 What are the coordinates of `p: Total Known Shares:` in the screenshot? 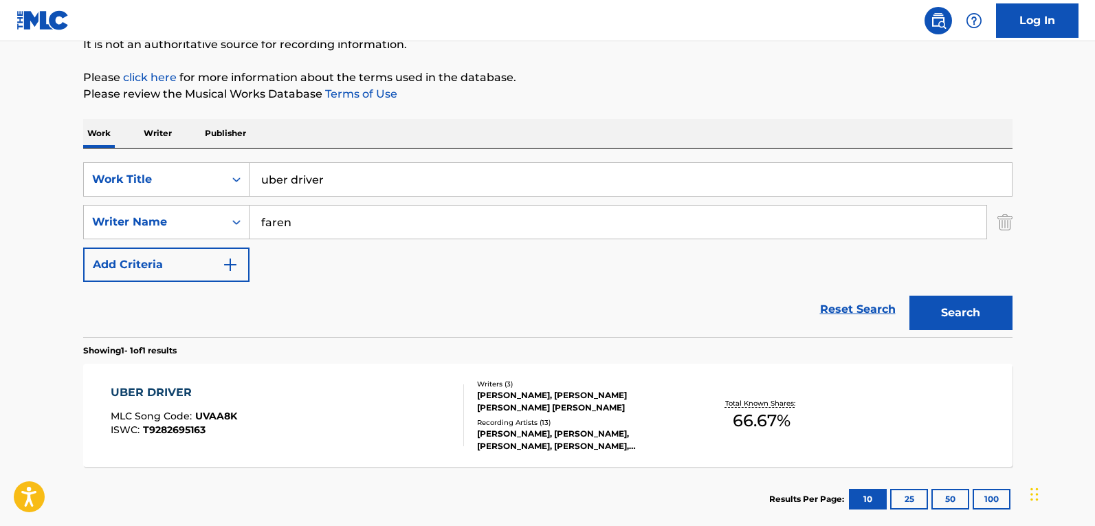 It's located at (762, 403).